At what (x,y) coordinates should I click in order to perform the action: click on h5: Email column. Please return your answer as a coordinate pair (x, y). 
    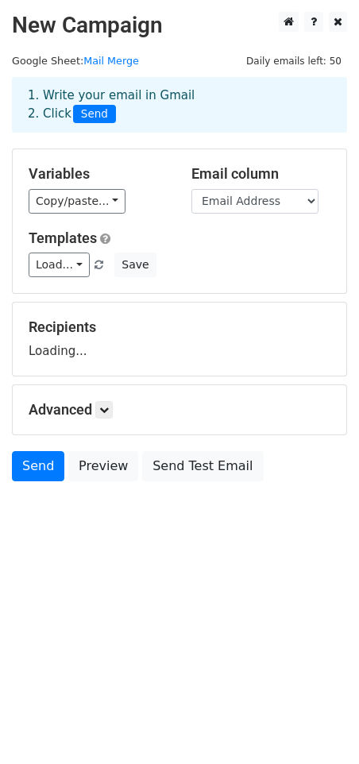
    Looking at the image, I should click on (260, 174).